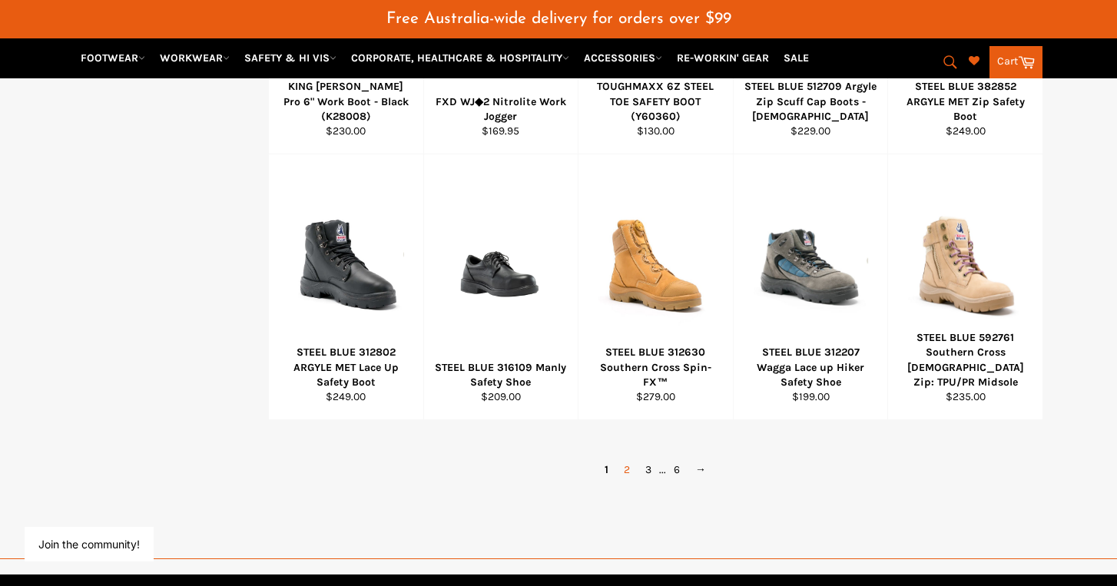 The image size is (1117, 586). I want to click on div: STEEL BLUE 312207 Wagga Lace up Hiker Safety Shoe, so click(810, 367).